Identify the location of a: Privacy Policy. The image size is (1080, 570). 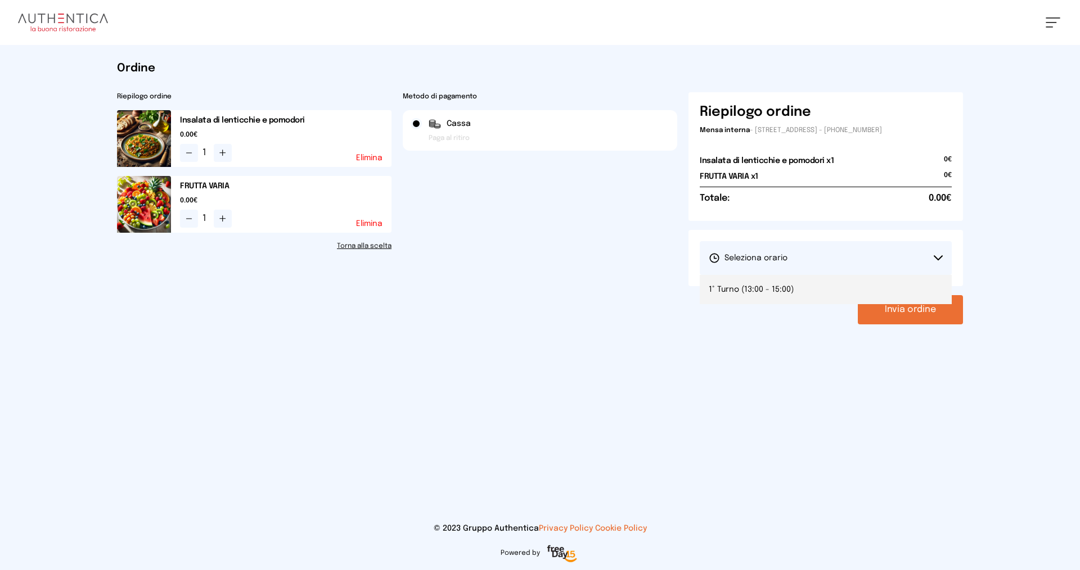
(566, 529).